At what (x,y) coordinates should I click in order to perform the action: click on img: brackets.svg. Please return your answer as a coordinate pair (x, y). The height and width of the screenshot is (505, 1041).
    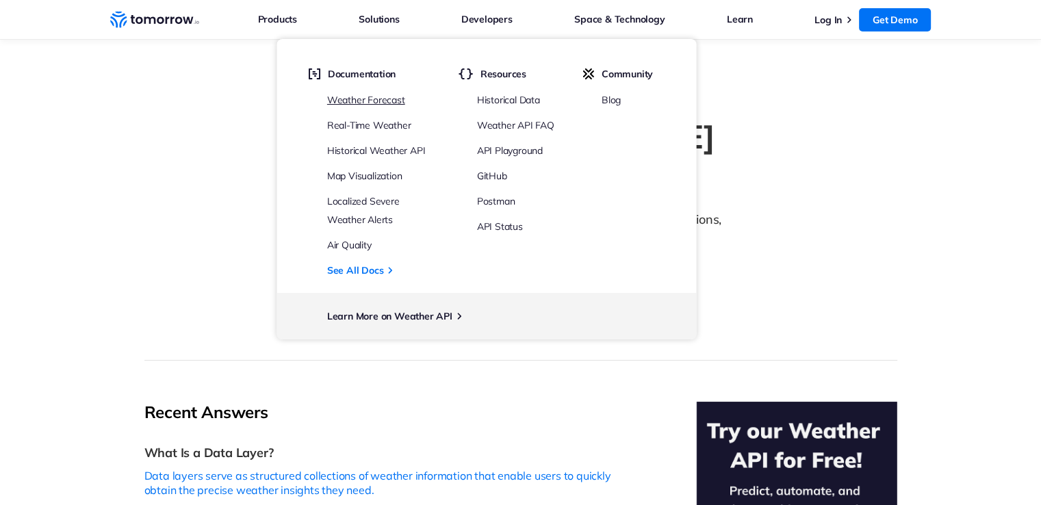
    Looking at the image, I should click on (466, 74).